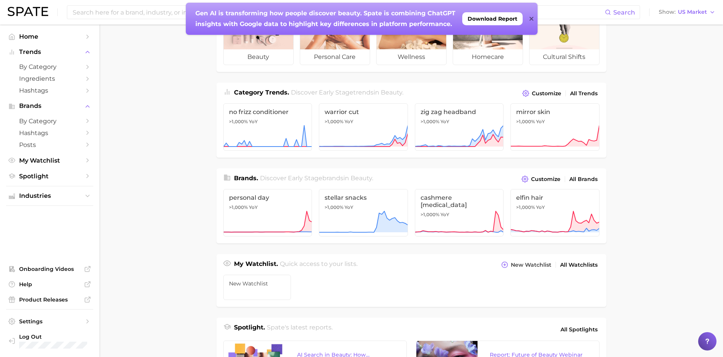 The image size is (723, 357). I want to click on a: All Trends, so click(584, 93).